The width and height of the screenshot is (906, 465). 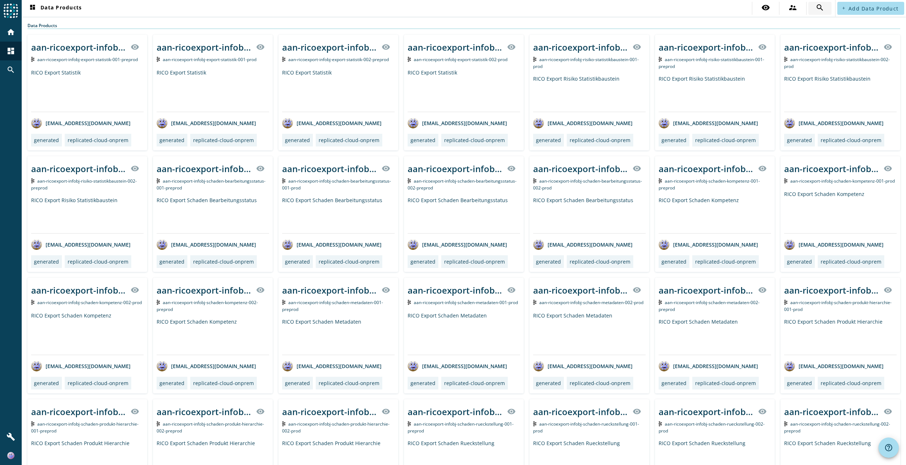 I want to click on div: aan-ricoexport-infobj-schaden-bearbeitungsstatus-002-_stage_, so click(x=580, y=169).